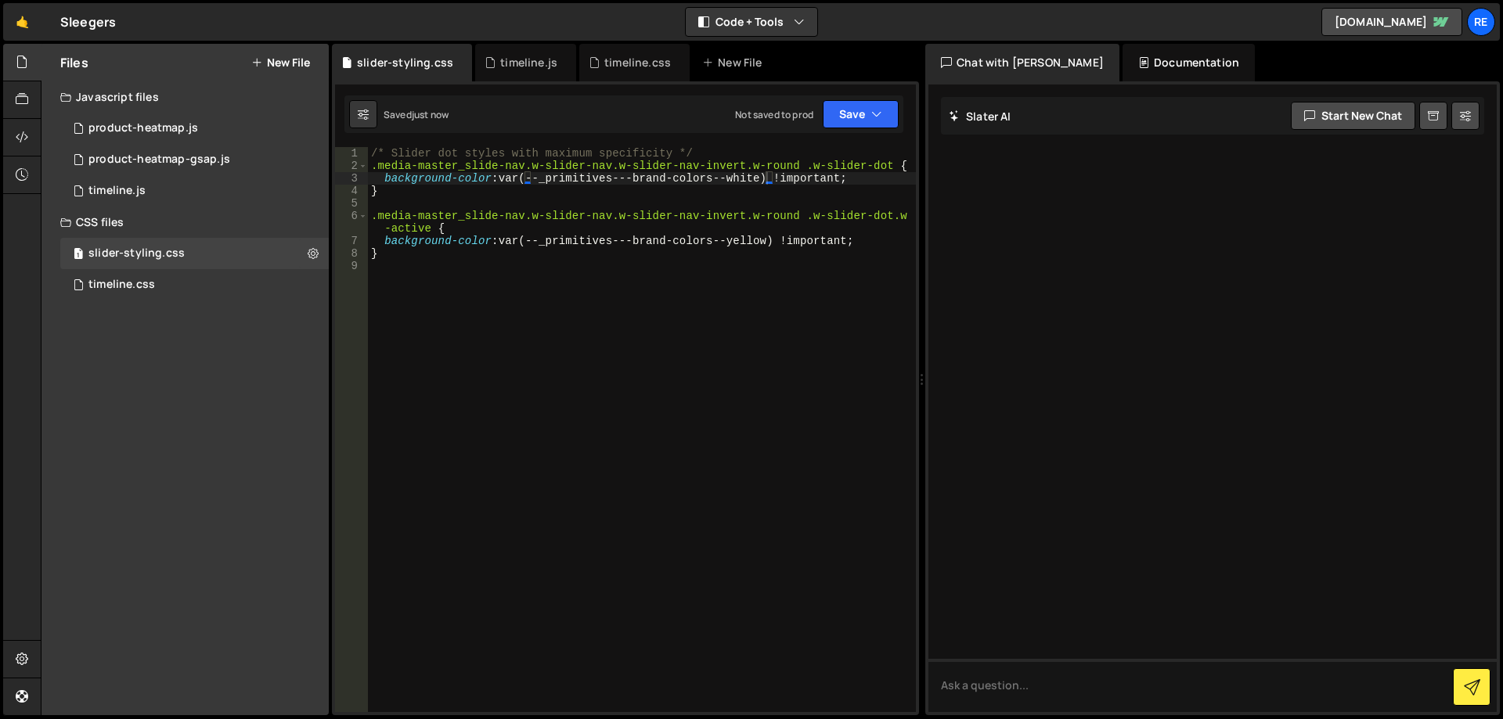 Image resolution: width=1503 pixels, height=719 pixels. I want to click on div: 4, so click(351, 191).